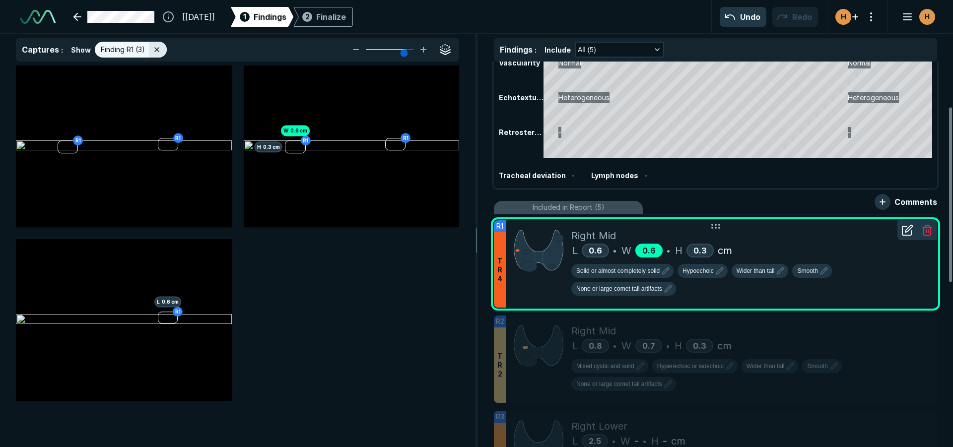 This screenshot has height=447, width=953. Describe the element at coordinates (715, 359) in the screenshot. I see `div: R2TR2Right MidL0.8•W0.7•H0.3cm` at that location.